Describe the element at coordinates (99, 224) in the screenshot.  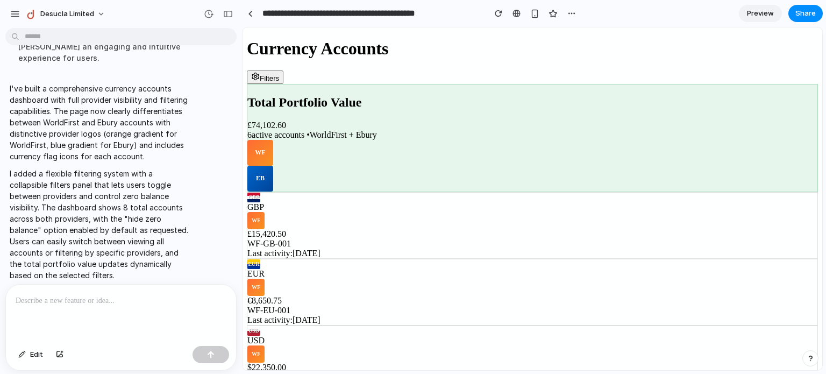
I see `p: I added a flexible filtering system with a collapsible filters panel that lets users toggle betwe...` at that location.